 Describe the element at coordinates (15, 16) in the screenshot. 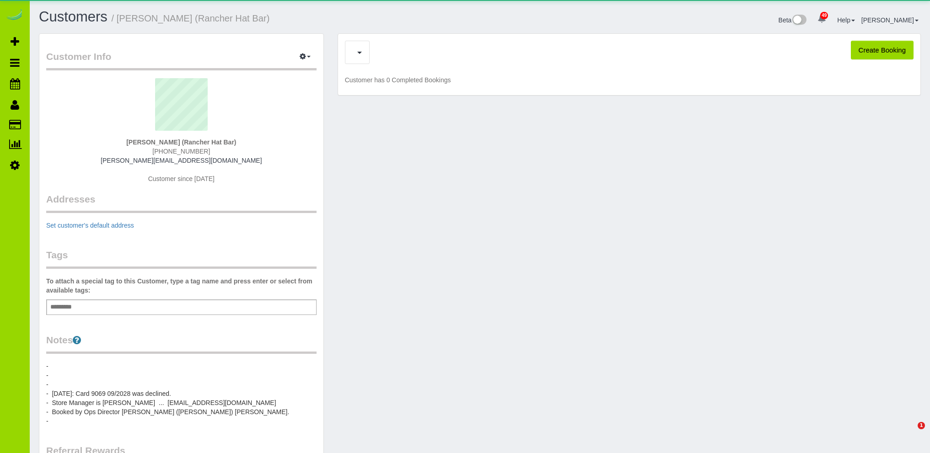

I see `img: Automaid Logo` at that location.